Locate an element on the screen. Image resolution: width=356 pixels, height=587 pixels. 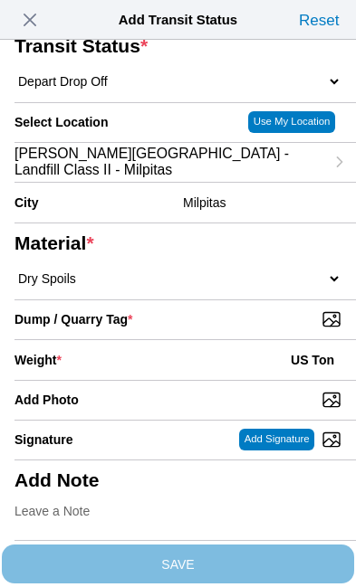
ion-button: Reset is located at coordinates (318, 20).